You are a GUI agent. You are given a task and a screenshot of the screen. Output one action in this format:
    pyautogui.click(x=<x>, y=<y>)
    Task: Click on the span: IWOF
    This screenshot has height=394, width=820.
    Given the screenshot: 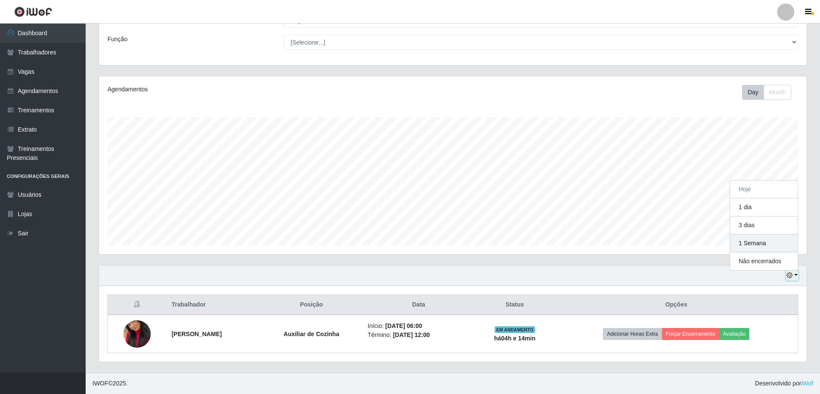 What is the action you would take?
    pyautogui.click(x=100, y=383)
    